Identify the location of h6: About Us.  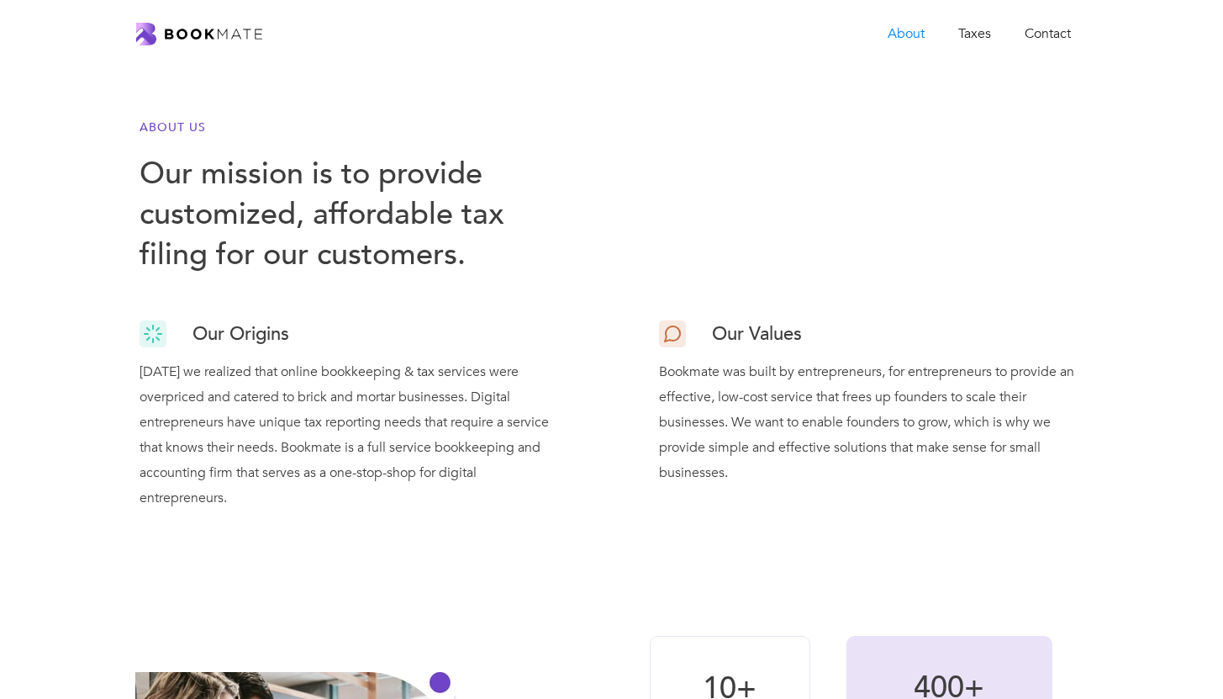
(352, 128).